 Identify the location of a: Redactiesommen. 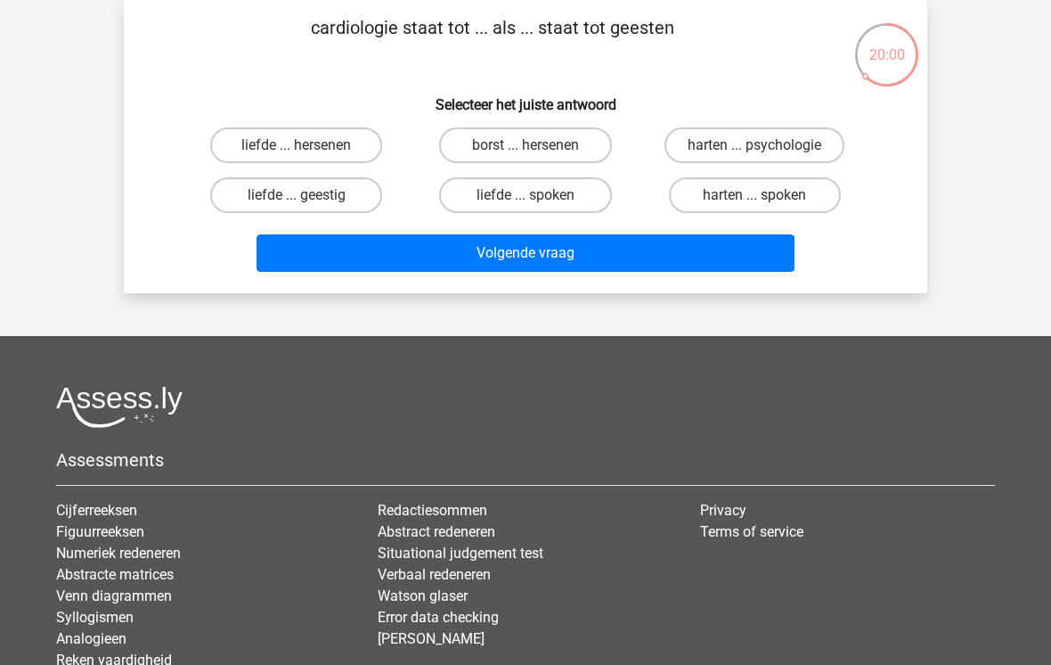
(432, 510).